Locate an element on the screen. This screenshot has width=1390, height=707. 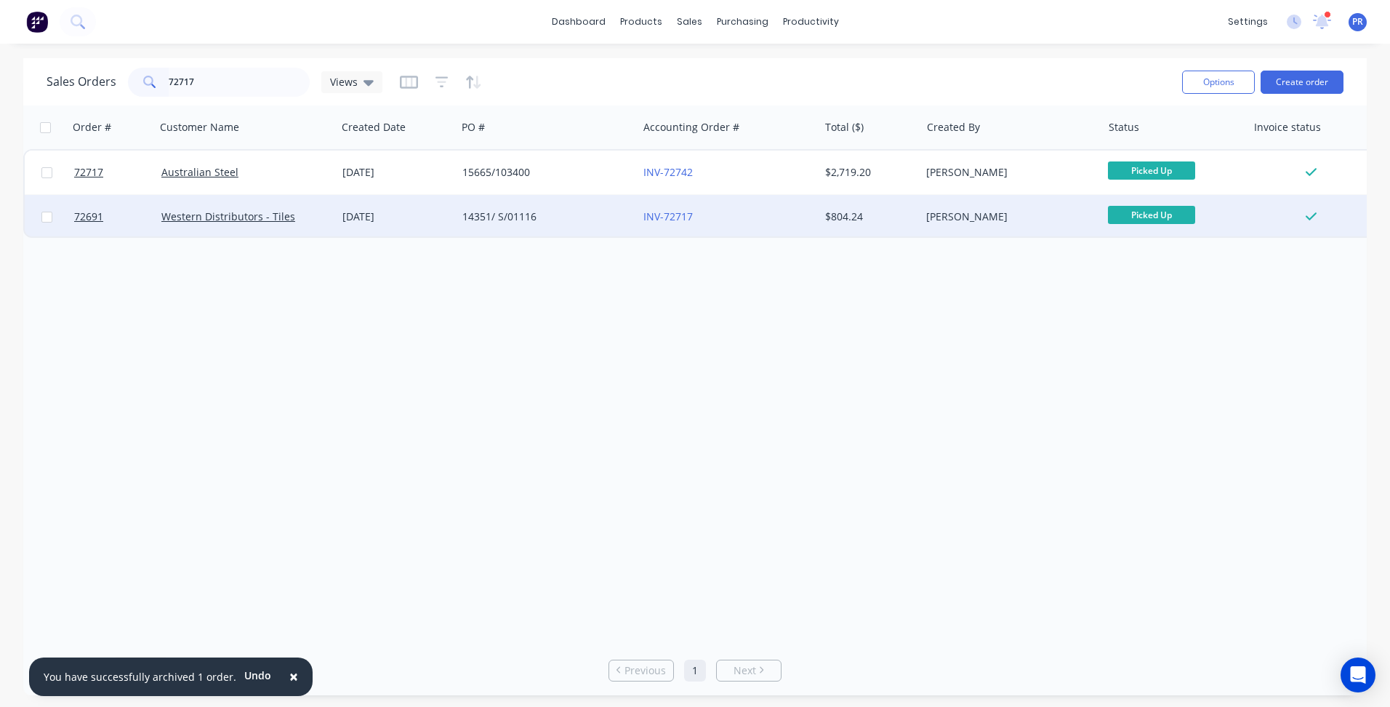
span: 72717 is located at coordinates (89, 172).